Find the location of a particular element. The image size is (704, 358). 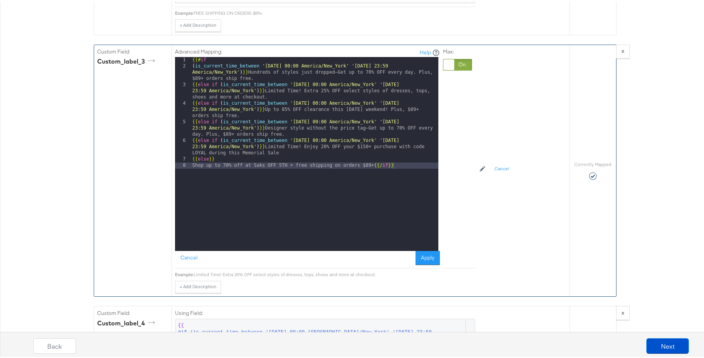

div: 5 is located at coordinates (183, 127).